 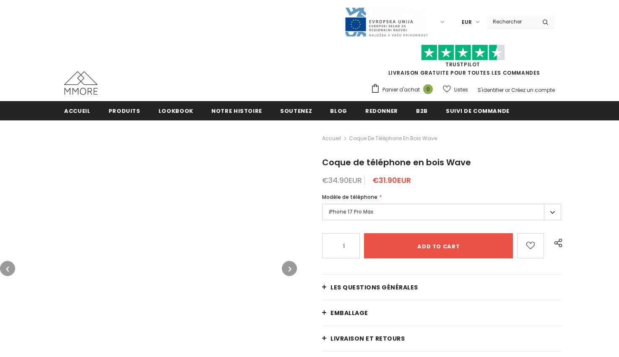 I want to click on span: Lookbook, so click(x=176, y=111).